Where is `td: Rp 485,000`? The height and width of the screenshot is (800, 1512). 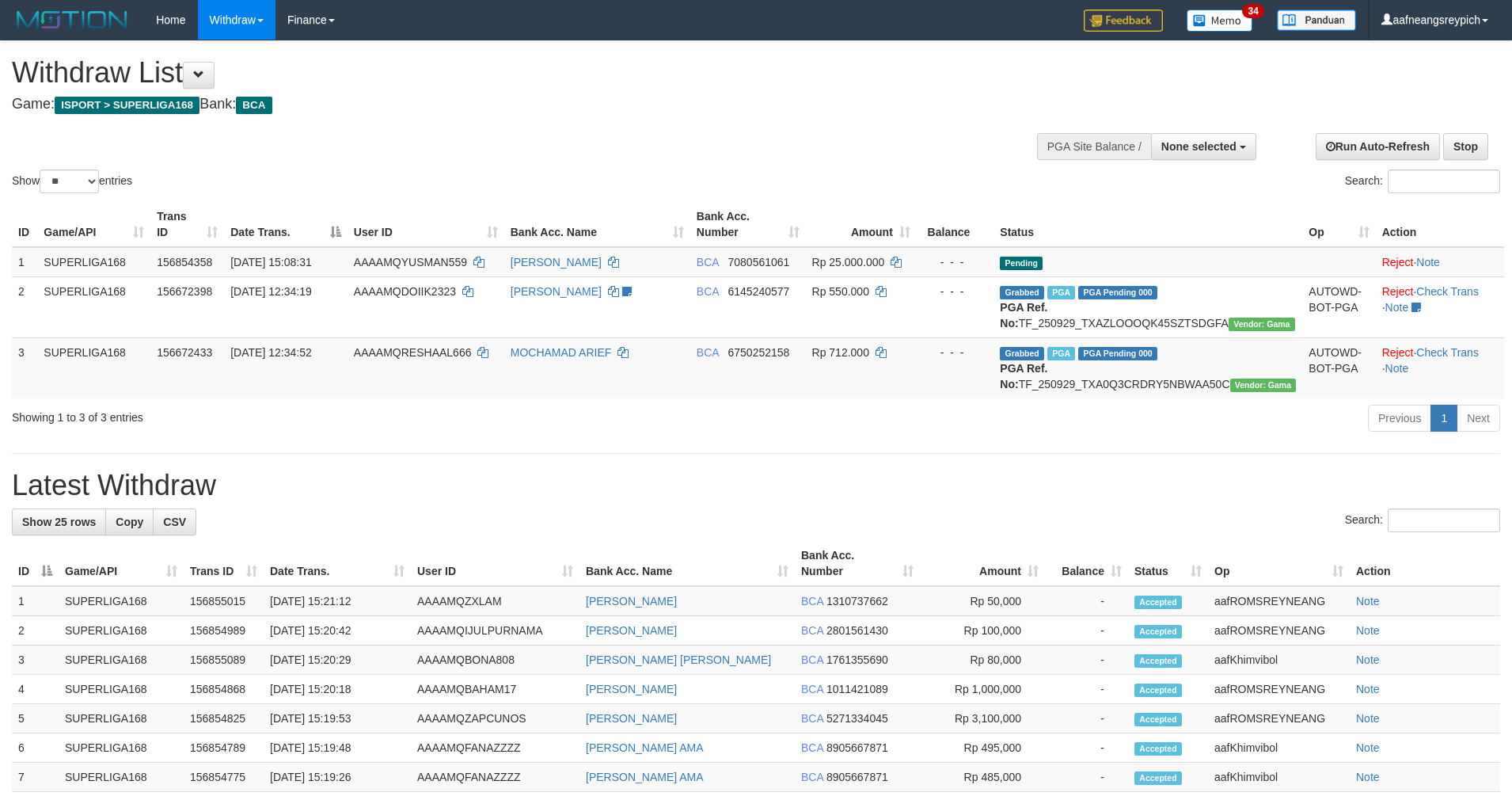
td: Rp 485,000 is located at coordinates (982, 777).